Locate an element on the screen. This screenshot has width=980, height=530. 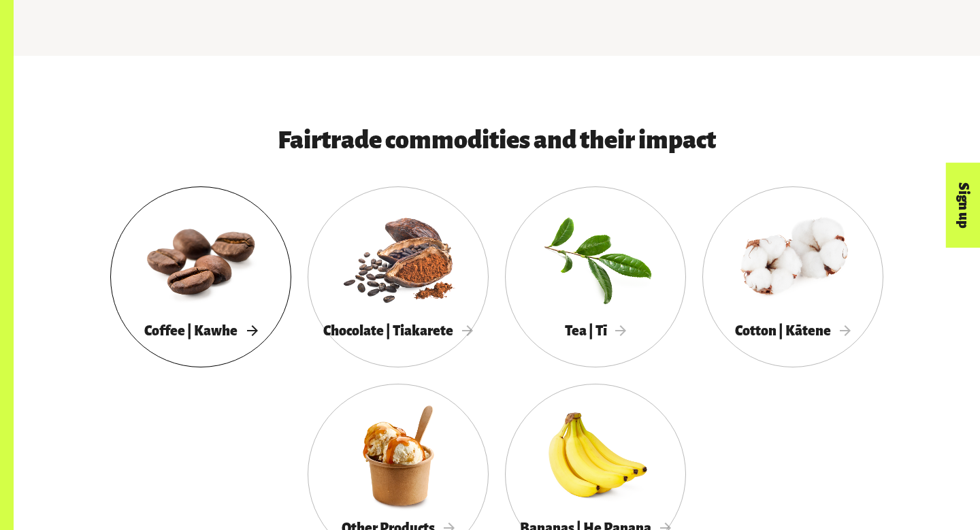
span: Chocolate | Tiakarete is located at coordinates (398, 331).